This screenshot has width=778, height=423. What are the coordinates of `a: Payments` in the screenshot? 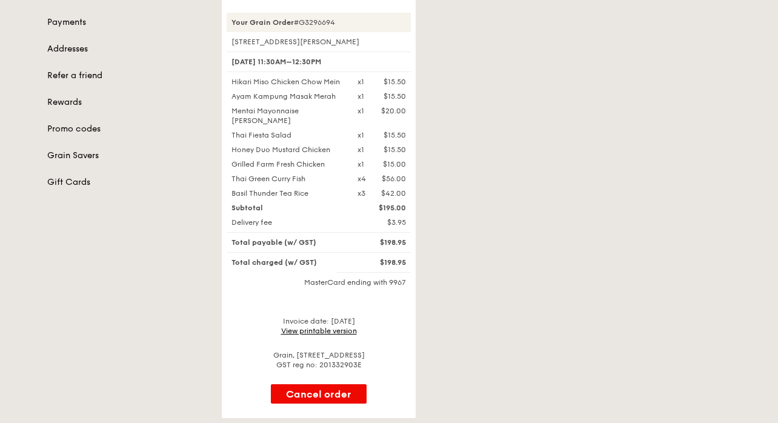 It's located at (127, 22).